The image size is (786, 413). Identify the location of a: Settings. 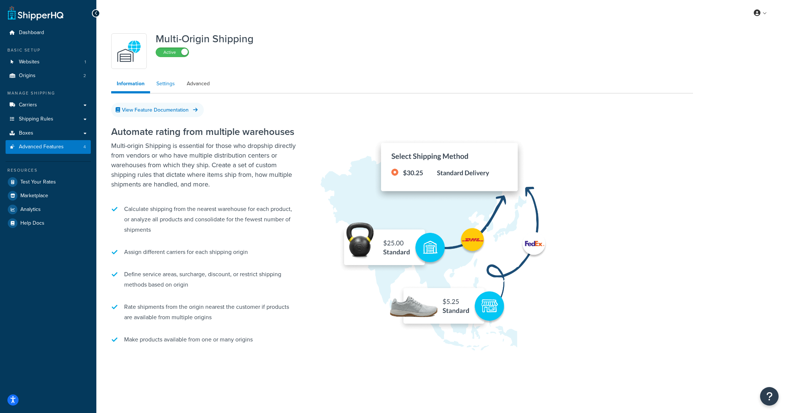
(166, 84).